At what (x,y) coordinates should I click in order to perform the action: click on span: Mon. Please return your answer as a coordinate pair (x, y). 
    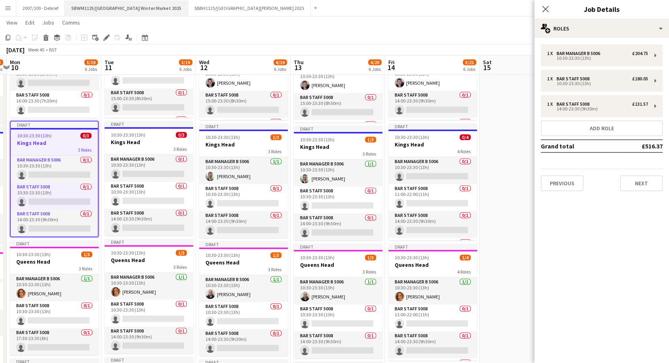
    Looking at the image, I should click on (15, 62).